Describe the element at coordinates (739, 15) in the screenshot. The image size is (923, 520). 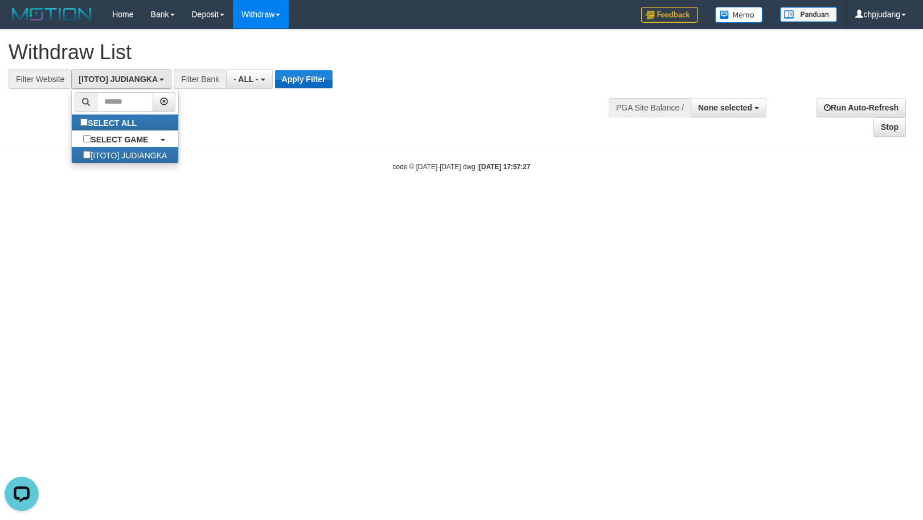
I see `img: Button%20Memo.svg` at that location.